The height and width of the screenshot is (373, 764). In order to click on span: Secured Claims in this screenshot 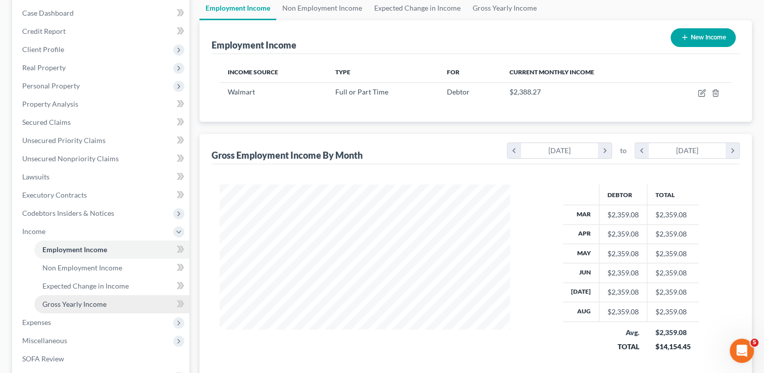, I will do `click(46, 122)`.